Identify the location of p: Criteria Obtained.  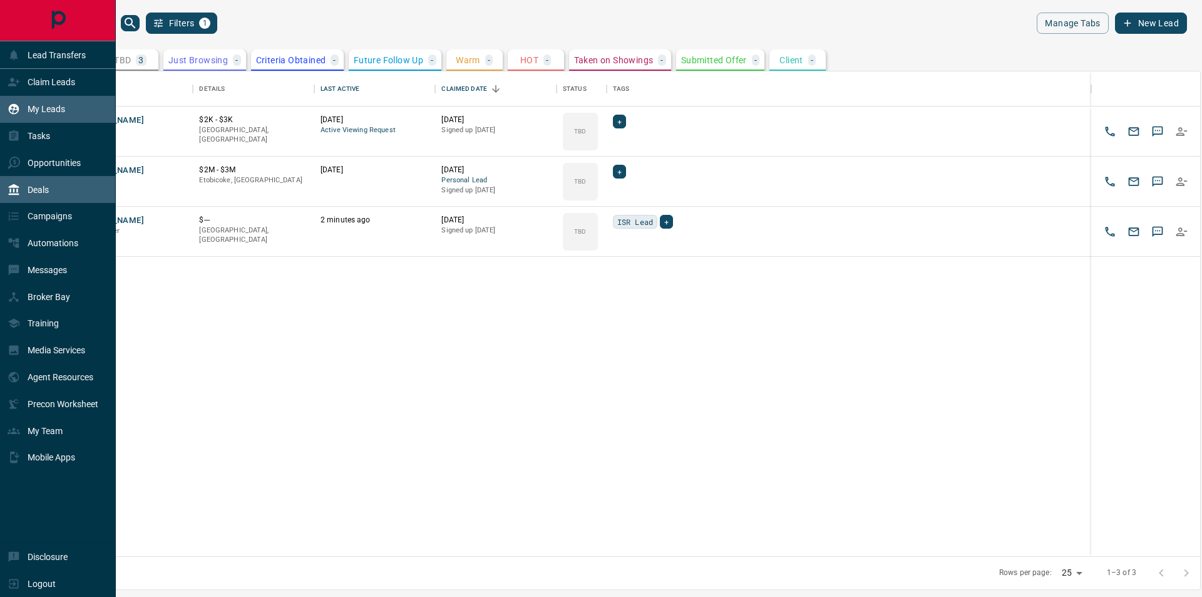
(291, 60).